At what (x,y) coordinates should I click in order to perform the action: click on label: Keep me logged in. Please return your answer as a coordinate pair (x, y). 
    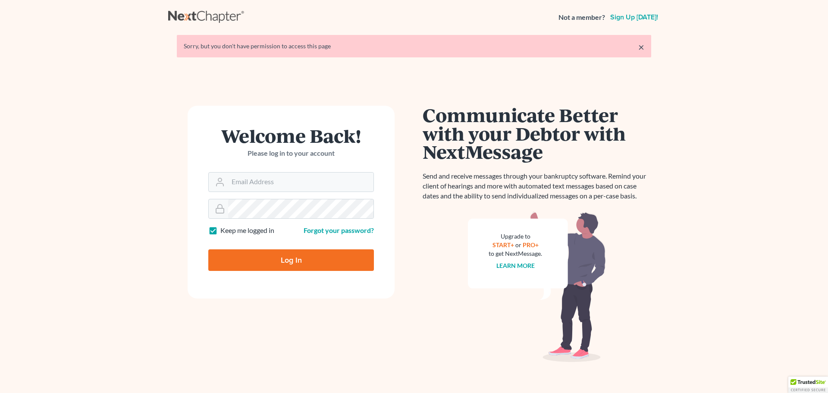
    Looking at the image, I should click on (247, 230).